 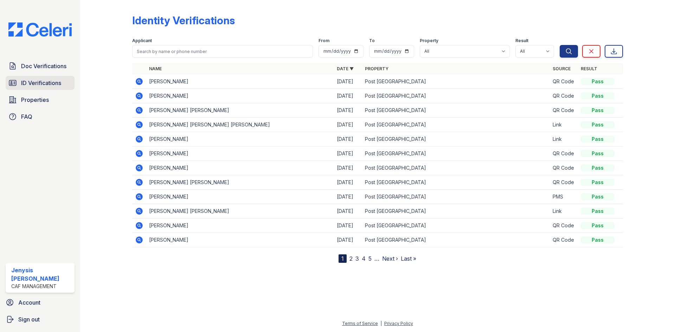 What do you see at coordinates (342, 259) in the screenshot?
I see `div: 1` at bounding box center [342, 259].